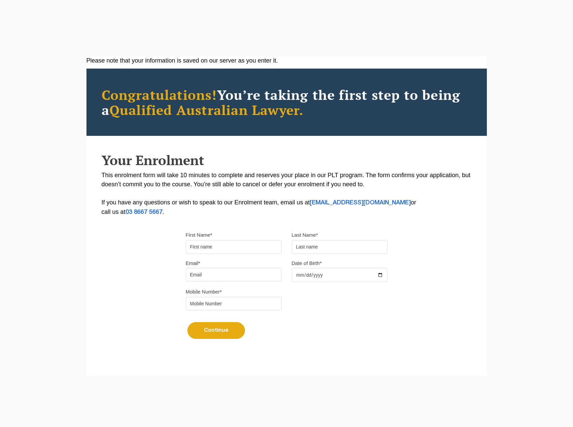  Describe the element at coordinates (199, 235) in the screenshot. I see `label: First Name*` at that location.